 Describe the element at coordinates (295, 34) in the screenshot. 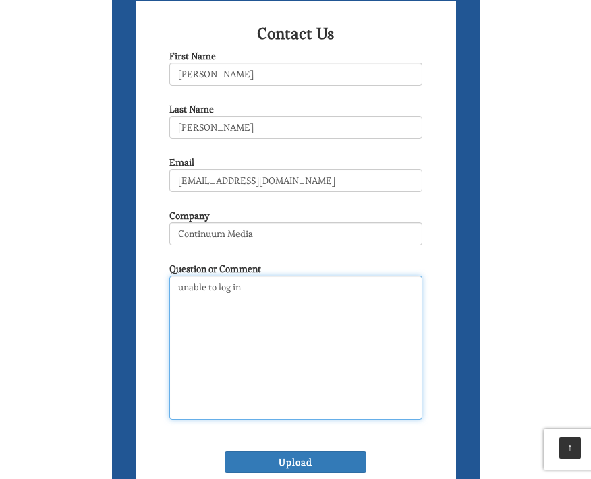

I see `h2: Contact Us` at that location.